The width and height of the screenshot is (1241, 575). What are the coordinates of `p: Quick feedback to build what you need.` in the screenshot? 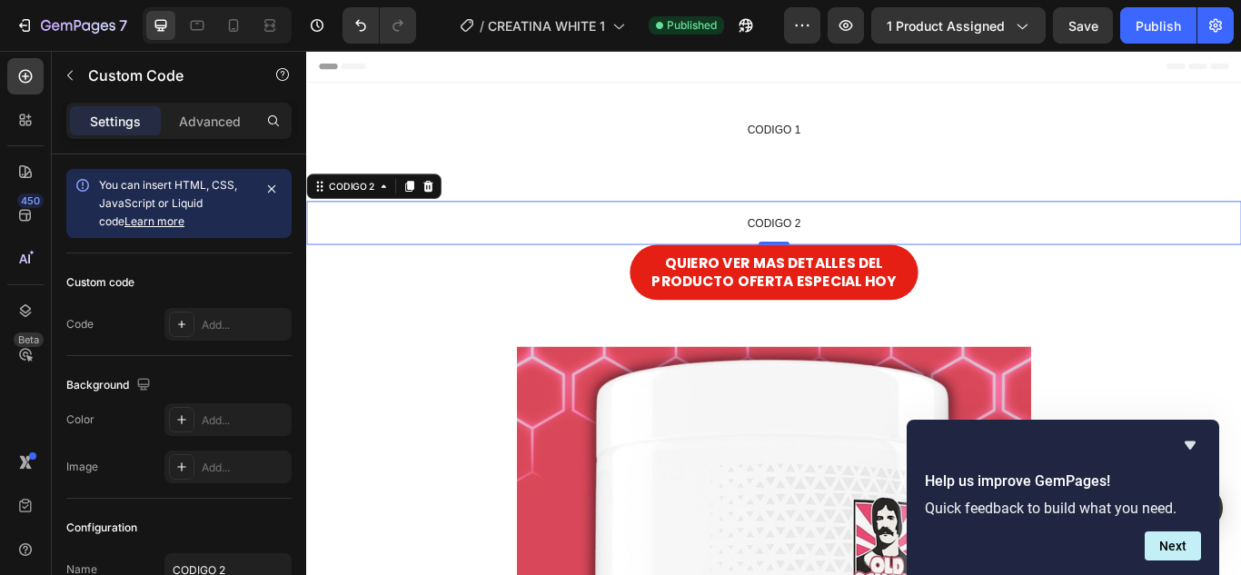 It's located at (1063, 508).